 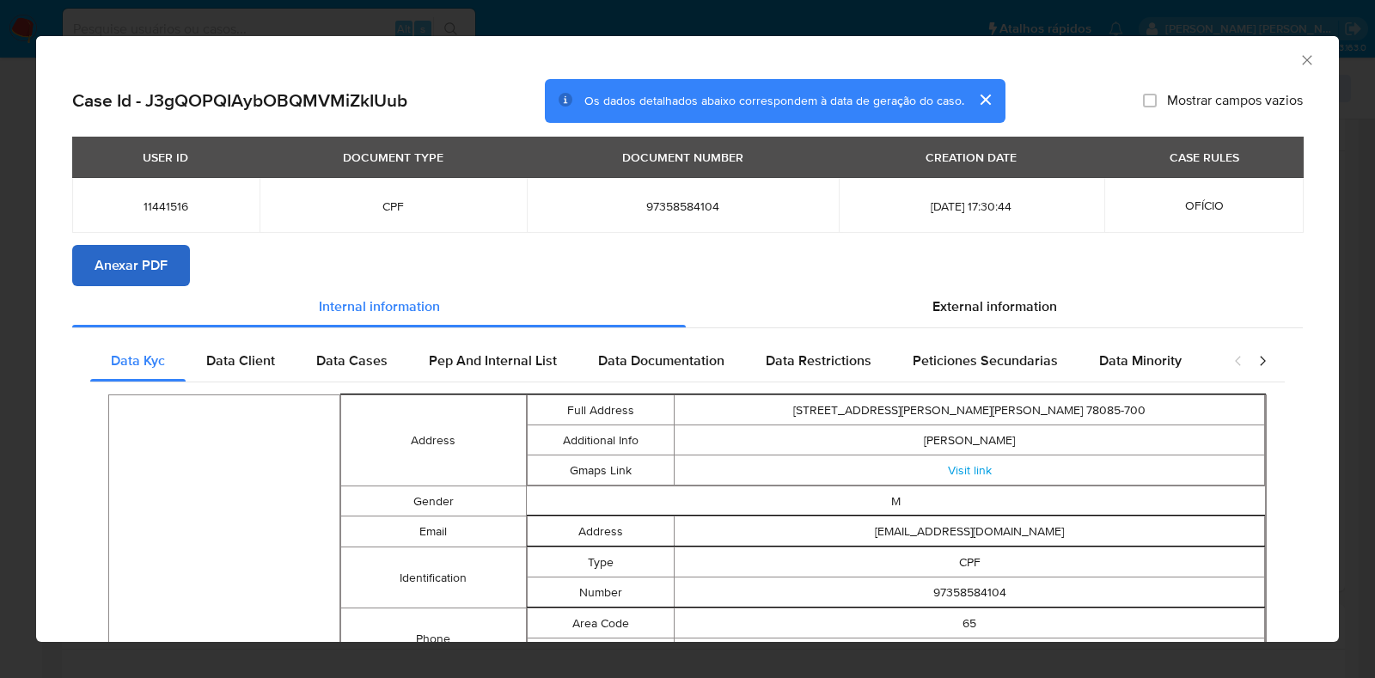 What do you see at coordinates (985, 100) in the screenshot?
I see `button: cerrar` at bounding box center [985, 100].